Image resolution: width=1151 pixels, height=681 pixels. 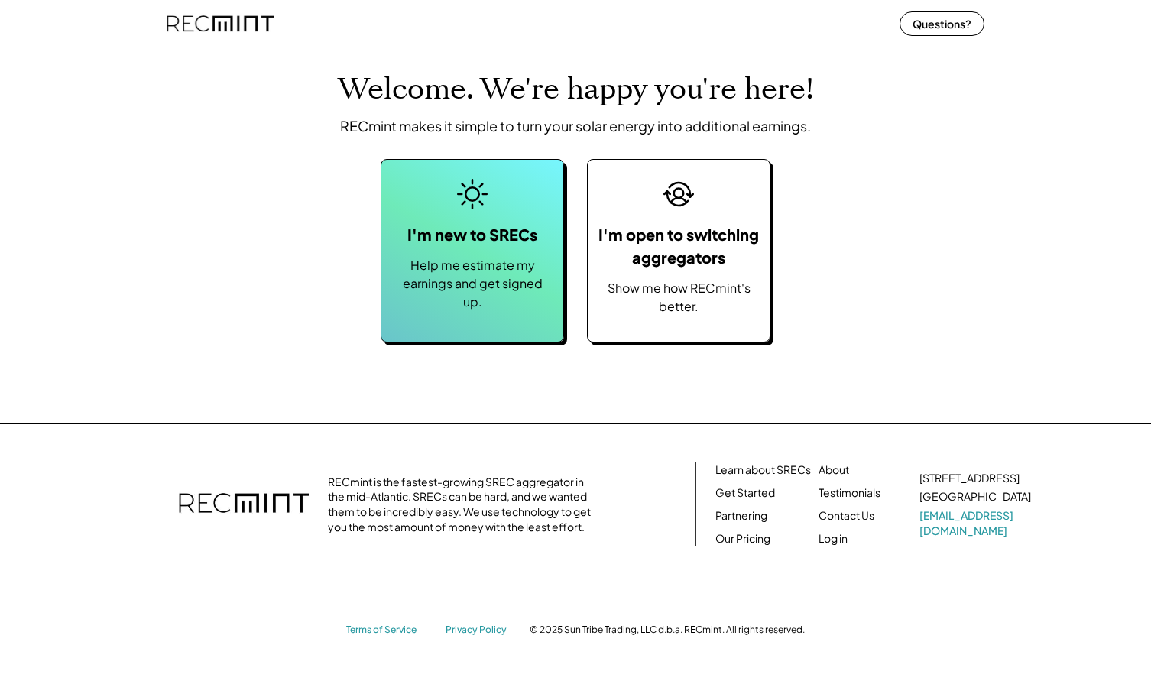 I want to click on div: I'm new to SRECs, so click(x=472, y=235).